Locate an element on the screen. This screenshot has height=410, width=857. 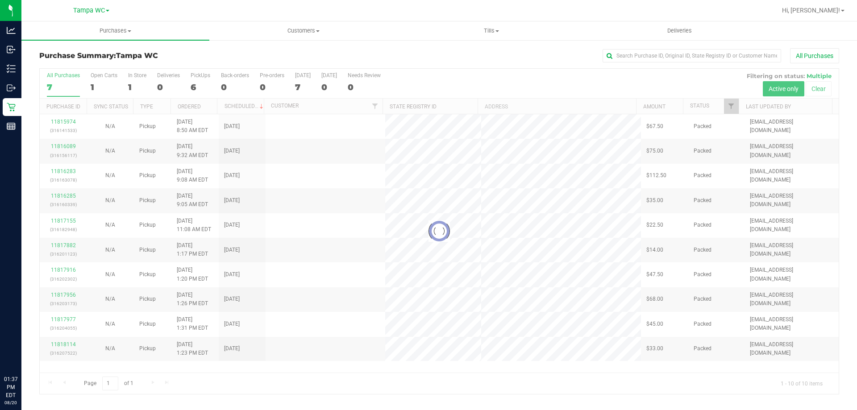
p: 08/20 is located at coordinates (11, 403).